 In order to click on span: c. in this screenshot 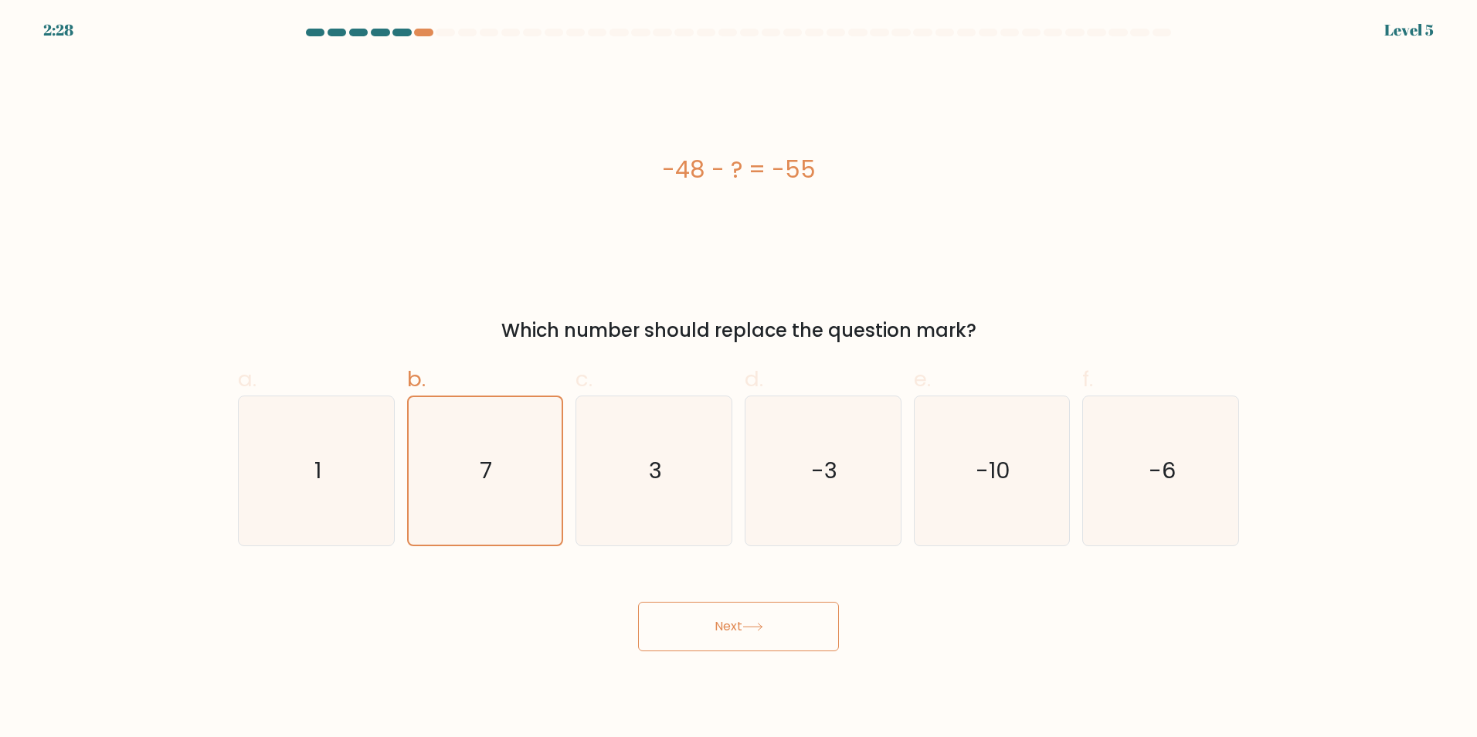, I will do `click(584, 378)`.